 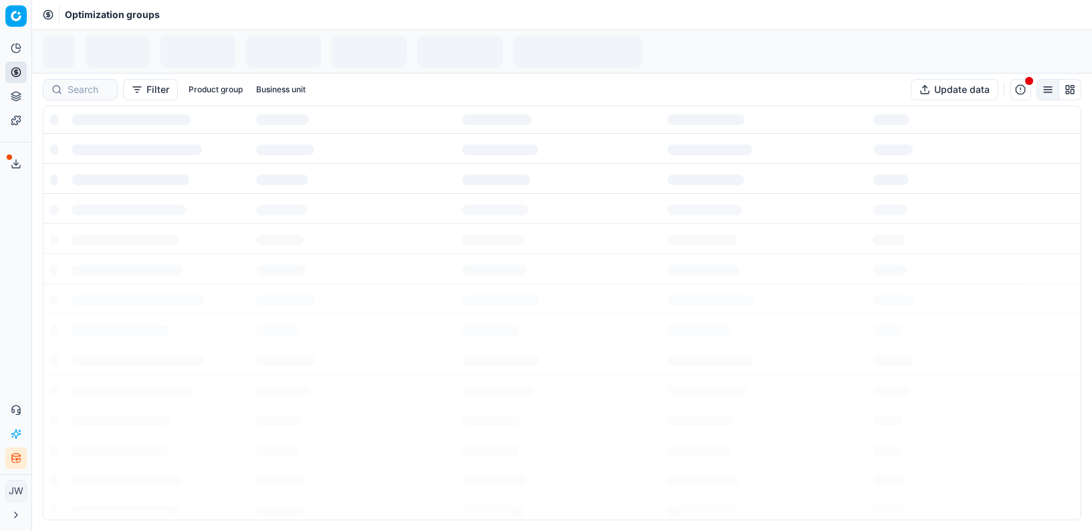 I want to click on button: Product group, so click(x=215, y=90).